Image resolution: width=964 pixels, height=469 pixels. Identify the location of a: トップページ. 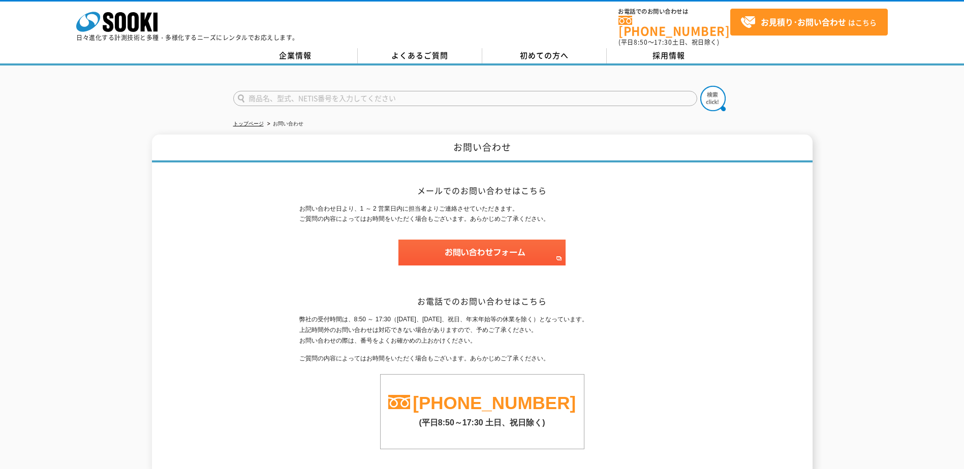
(248, 123).